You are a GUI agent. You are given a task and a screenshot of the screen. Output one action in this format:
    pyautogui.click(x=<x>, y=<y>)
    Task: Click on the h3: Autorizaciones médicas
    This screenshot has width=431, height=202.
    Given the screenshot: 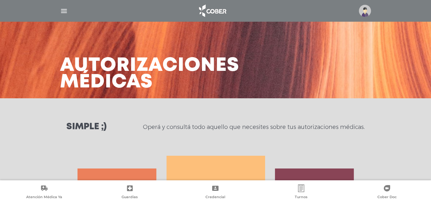 What is the action you would take?
    pyautogui.click(x=150, y=74)
    